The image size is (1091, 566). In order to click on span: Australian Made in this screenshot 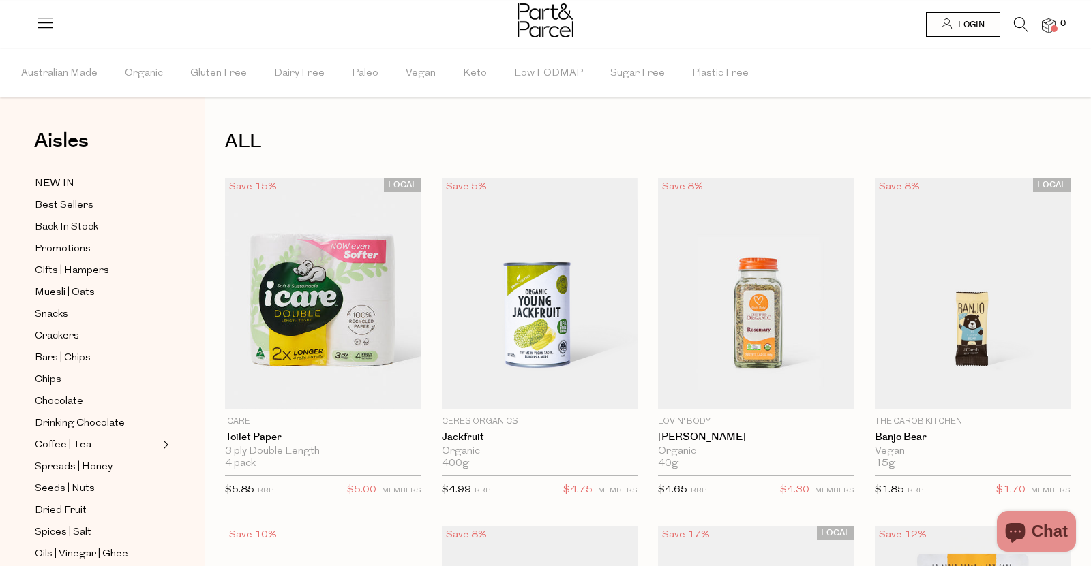, I will do `click(59, 74)`.